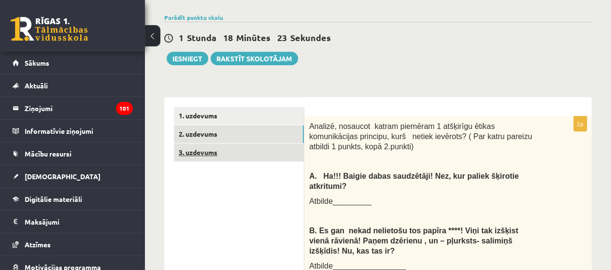 The image size is (611, 270). What do you see at coordinates (138, 20) in the screenshot?
I see `body: Editor, wiswyg-editor-user-answer-47433936288640` at bounding box center [138, 20].